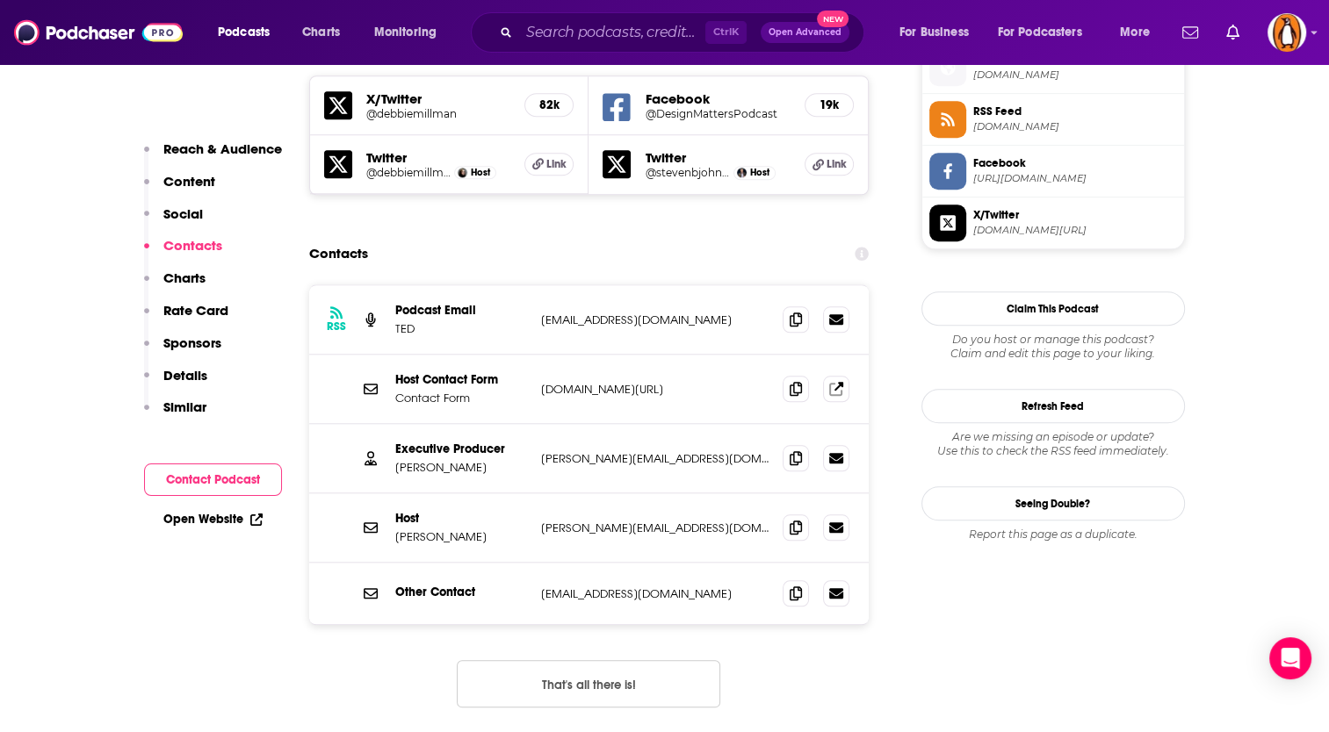 The width and height of the screenshot is (1329, 732). Describe the element at coordinates (934, 32) in the screenshot. I see `span: For Business` at that location.